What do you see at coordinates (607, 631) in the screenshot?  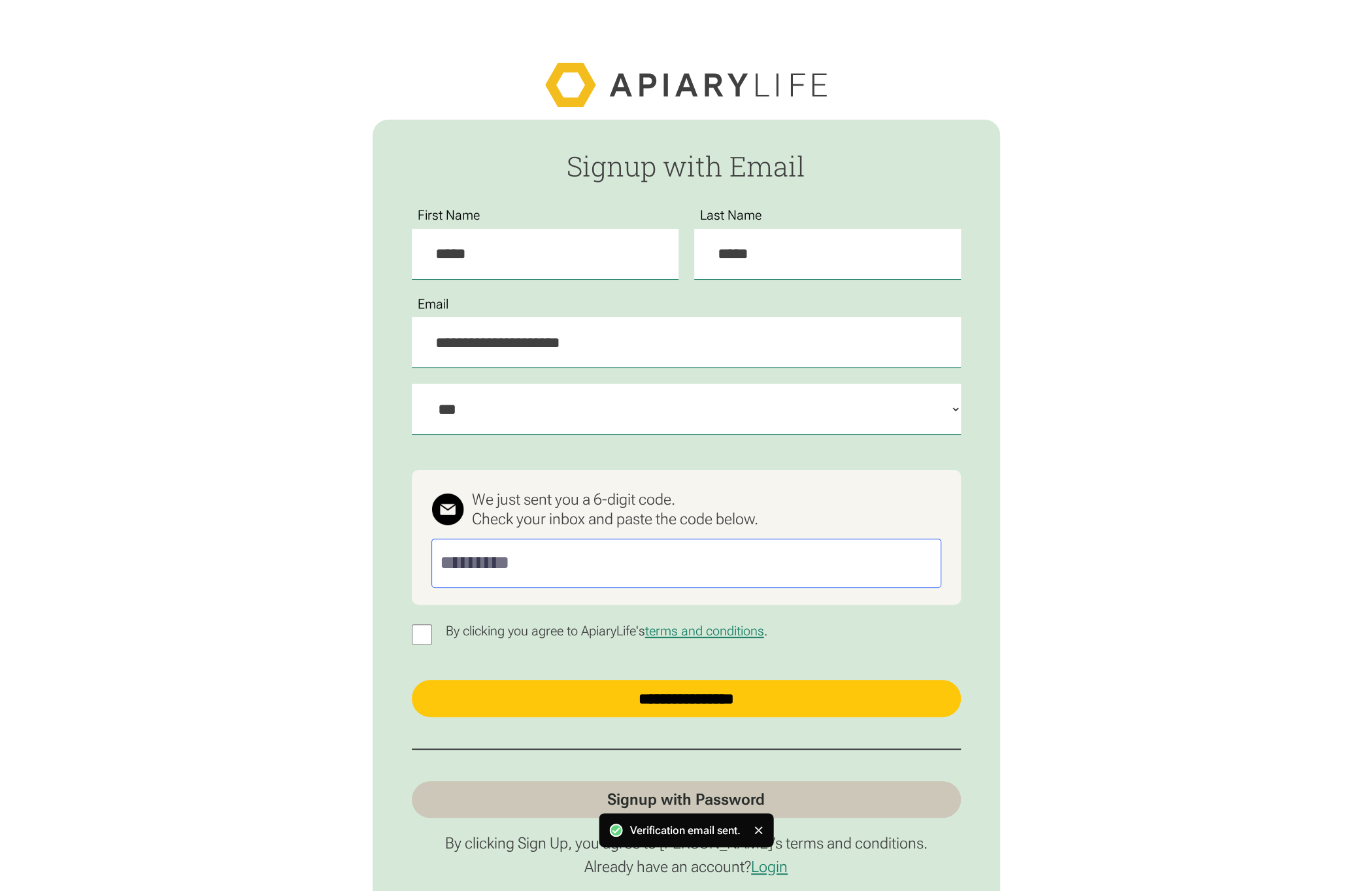 I see `p: By clicking you agree to ApiaryLife's .` at bounding box center [607, 631].